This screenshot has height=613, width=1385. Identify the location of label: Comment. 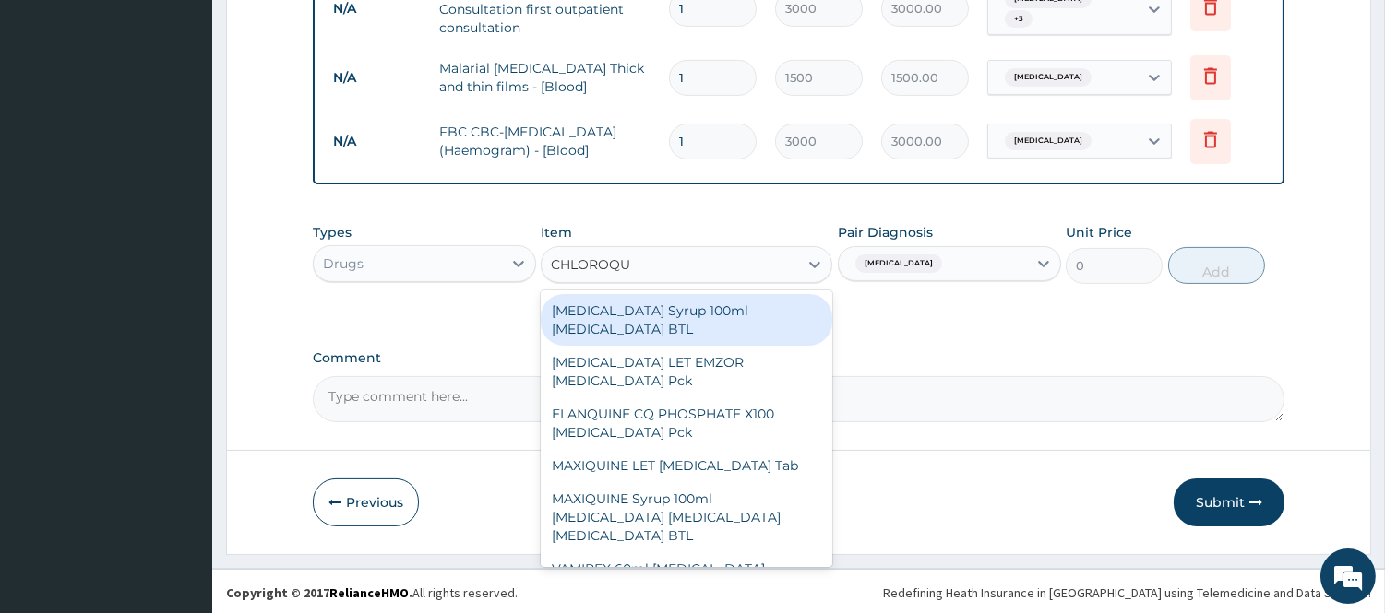
(798, 358).